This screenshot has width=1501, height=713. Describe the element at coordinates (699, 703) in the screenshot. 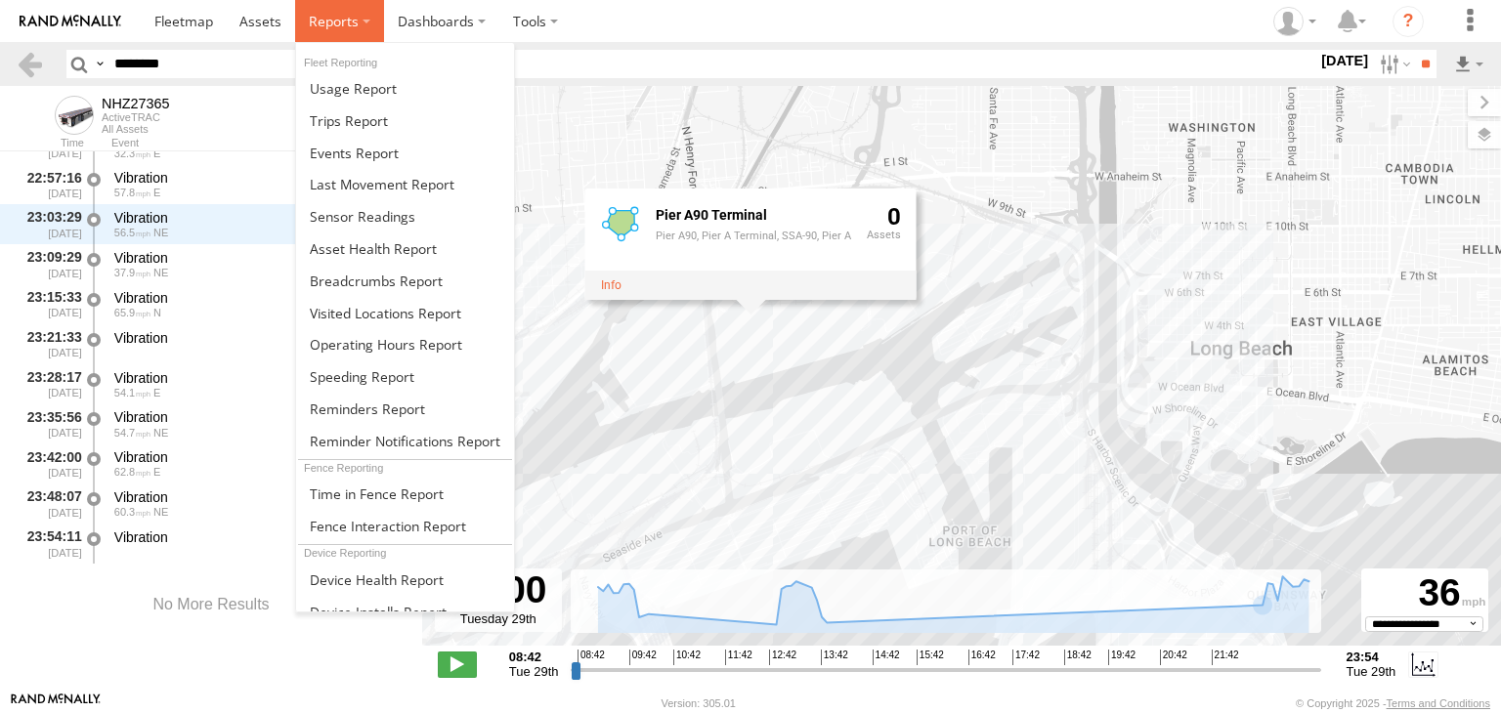

I see `div: Version: 305.01` at that location.